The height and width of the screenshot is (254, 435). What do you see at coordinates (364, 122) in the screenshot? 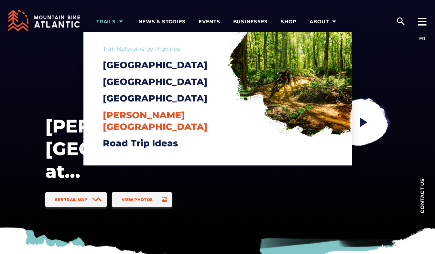
I see `ion-icon: play` at bounding box center [364, 122].